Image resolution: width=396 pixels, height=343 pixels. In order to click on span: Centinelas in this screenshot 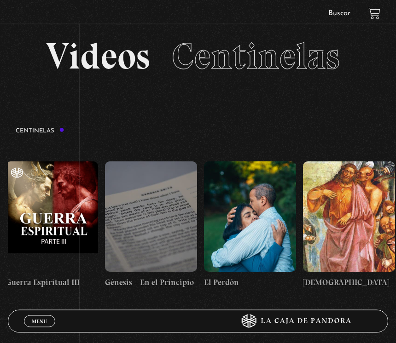, I will do `click(255, 57)`.